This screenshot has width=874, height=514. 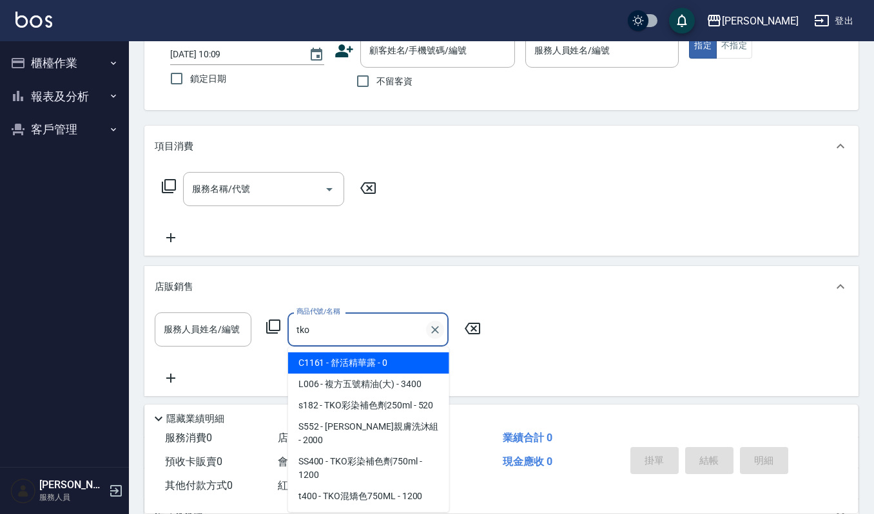 I want to click on p: 服務人員, so click(x=72, y=498).